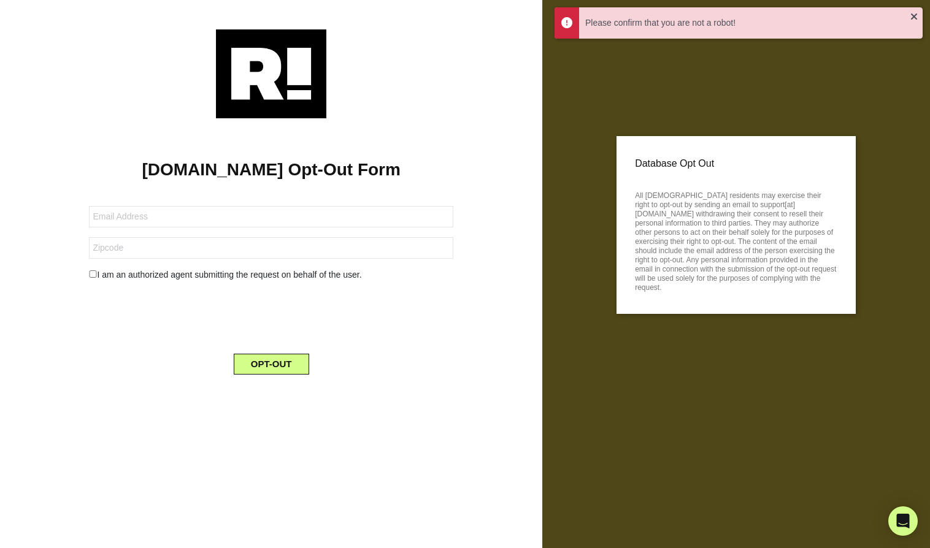 This screenshot has height=548, width=930. What do you see at coordinates (271, 275) in the screenshot?
I see `div: I am an authorized agent submitting the request on behalf of the user.` at bounding box center [271, 275].